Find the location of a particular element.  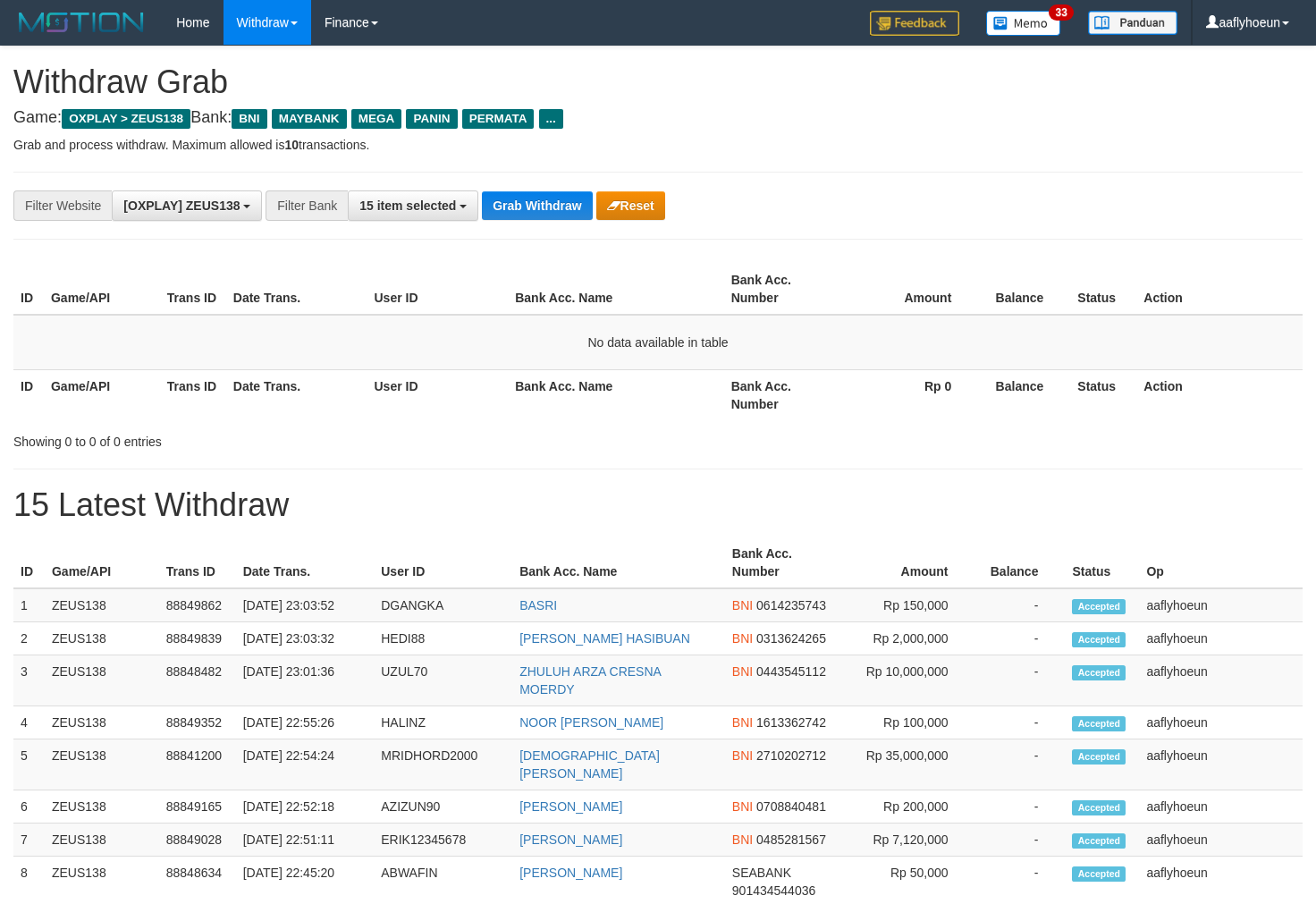

strong: 10 is located at coordinates (292, 145).